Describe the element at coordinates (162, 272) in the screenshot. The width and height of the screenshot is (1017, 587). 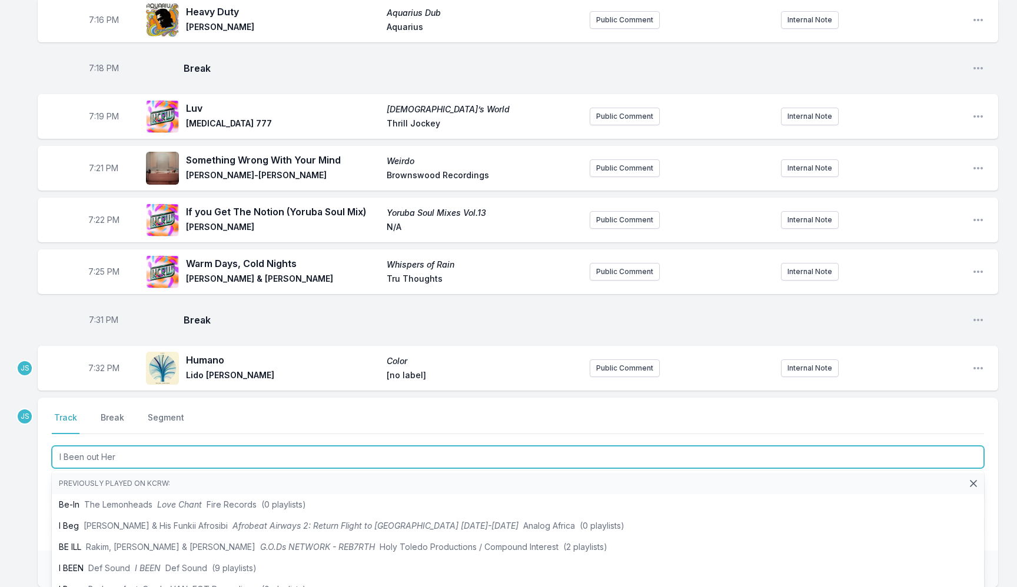
I see `img: Whispers of Rain` at that location.